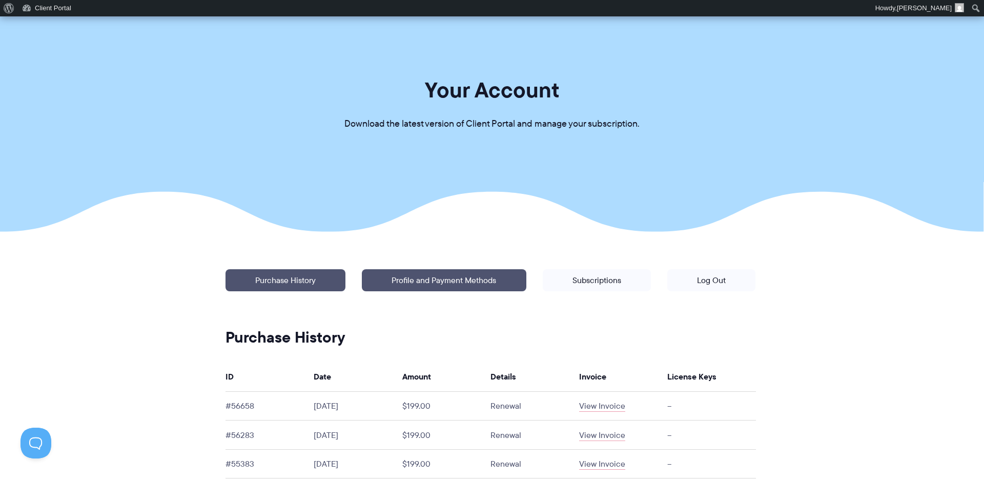 The height and width of the screenshot is (479, 984). Describe the element at coordinates (446, 376) in the screenshot. I see `th: Amount` at that location.